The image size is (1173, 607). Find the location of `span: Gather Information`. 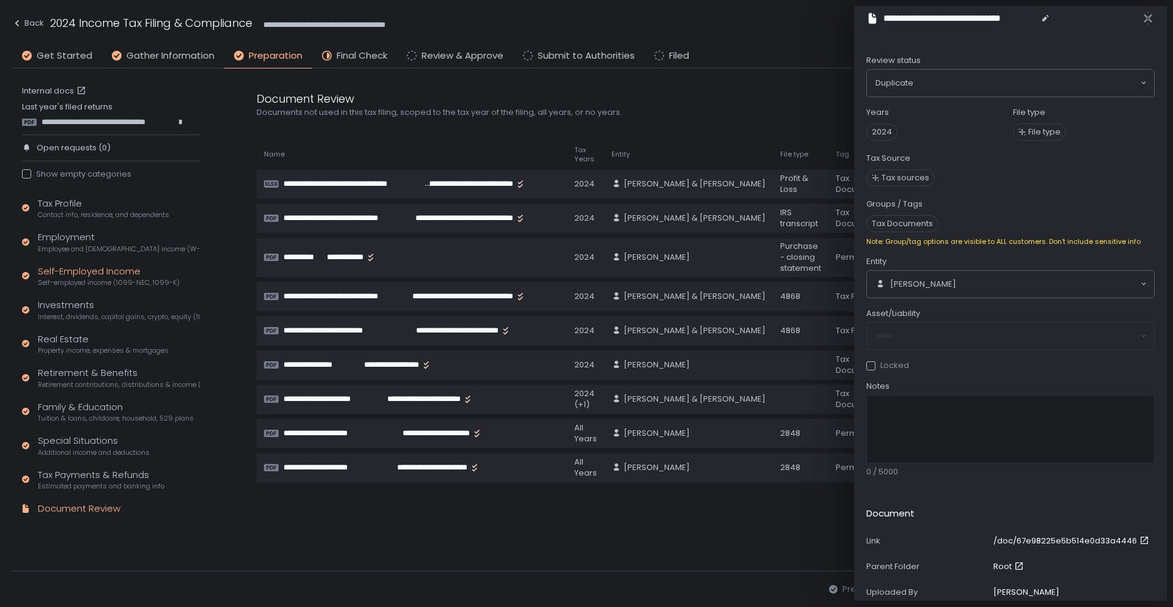

span: Gather Information is located at coordinates (170, 56).